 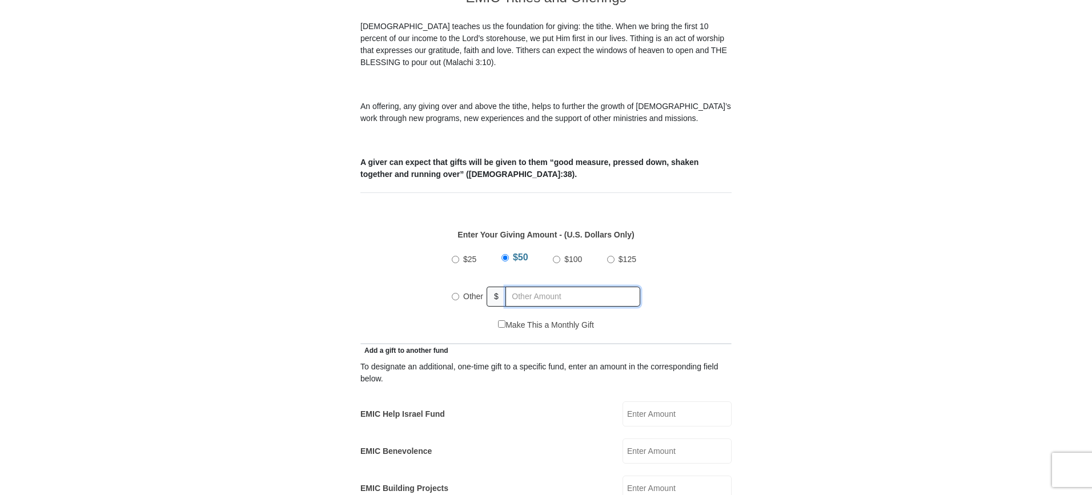 I want to click on b: A giver can expect that gifts will be given to them “good measure, pressed down, shaken together ..., so click(x=529, y=168).